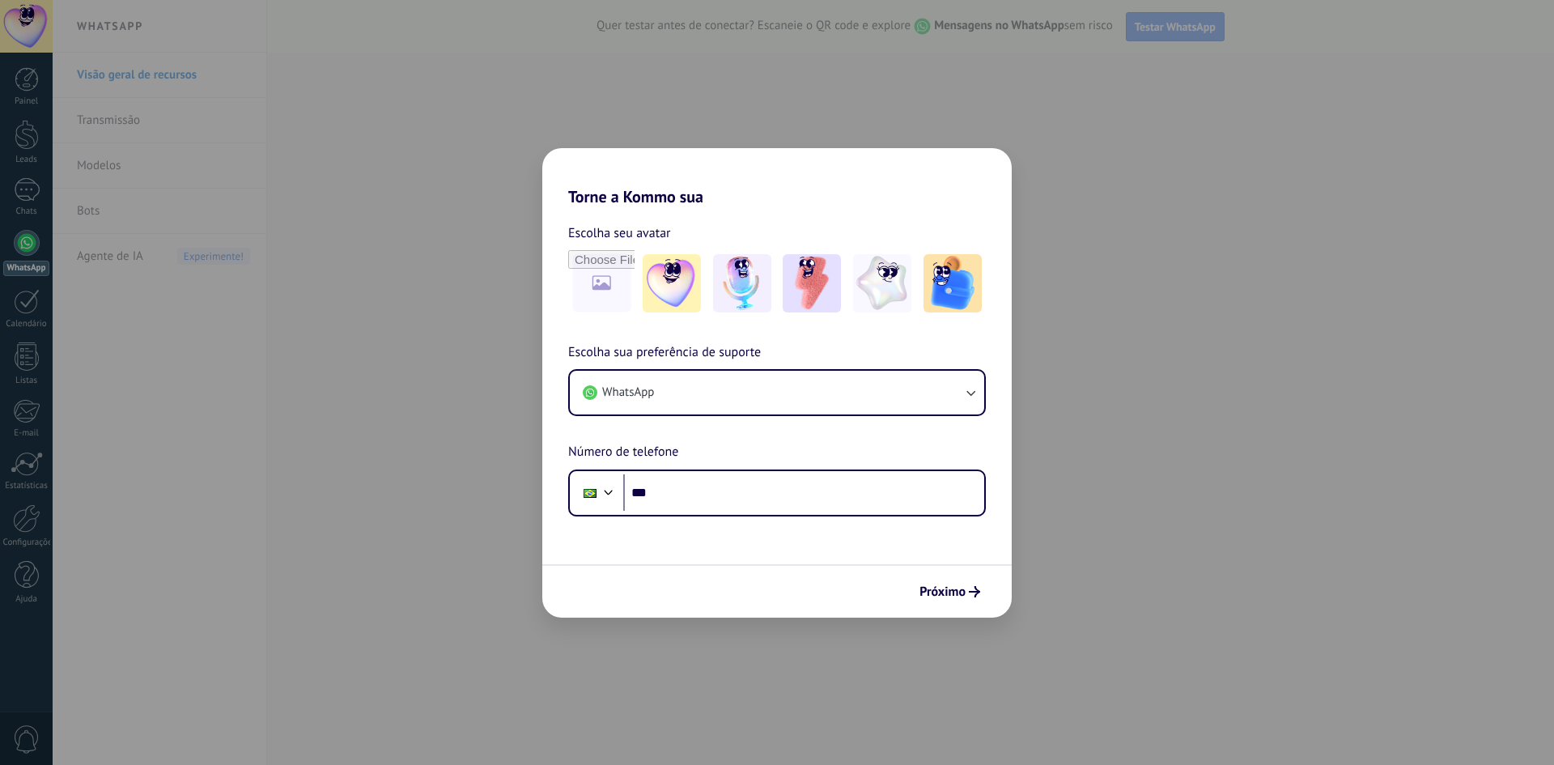 The width and height of the screenshot is (1554, 765). What do you see at coordinates (742, 283) in the screenshot?
I see `img: -2.jpeg` at bounding box center [742, 283].